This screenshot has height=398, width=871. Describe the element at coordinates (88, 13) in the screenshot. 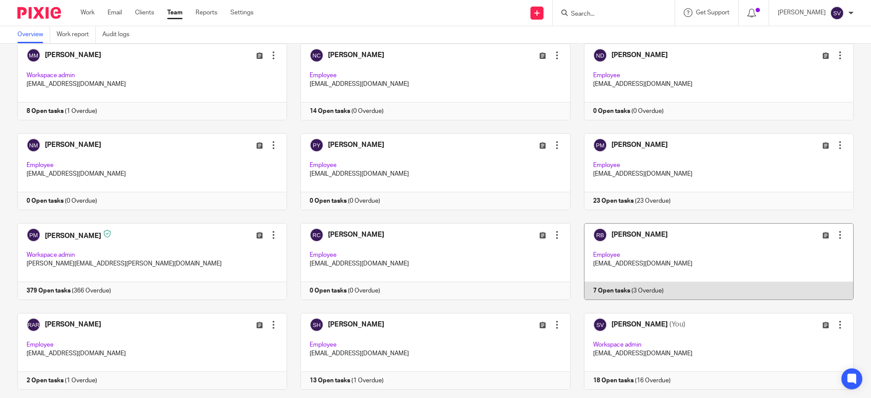

I see `a: Work` at that location.